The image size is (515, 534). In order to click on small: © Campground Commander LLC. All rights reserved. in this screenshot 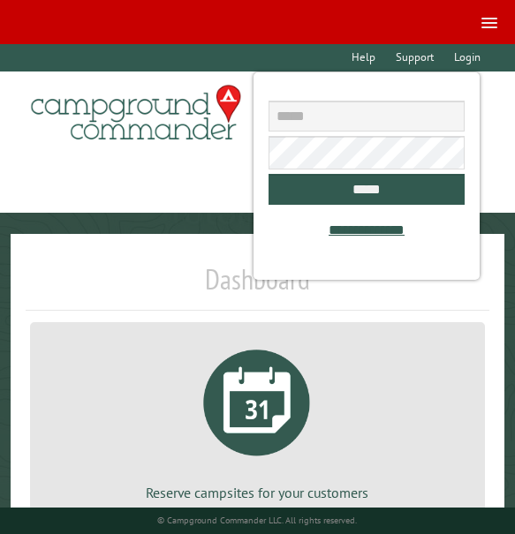, I will do `click(257, 520)`.